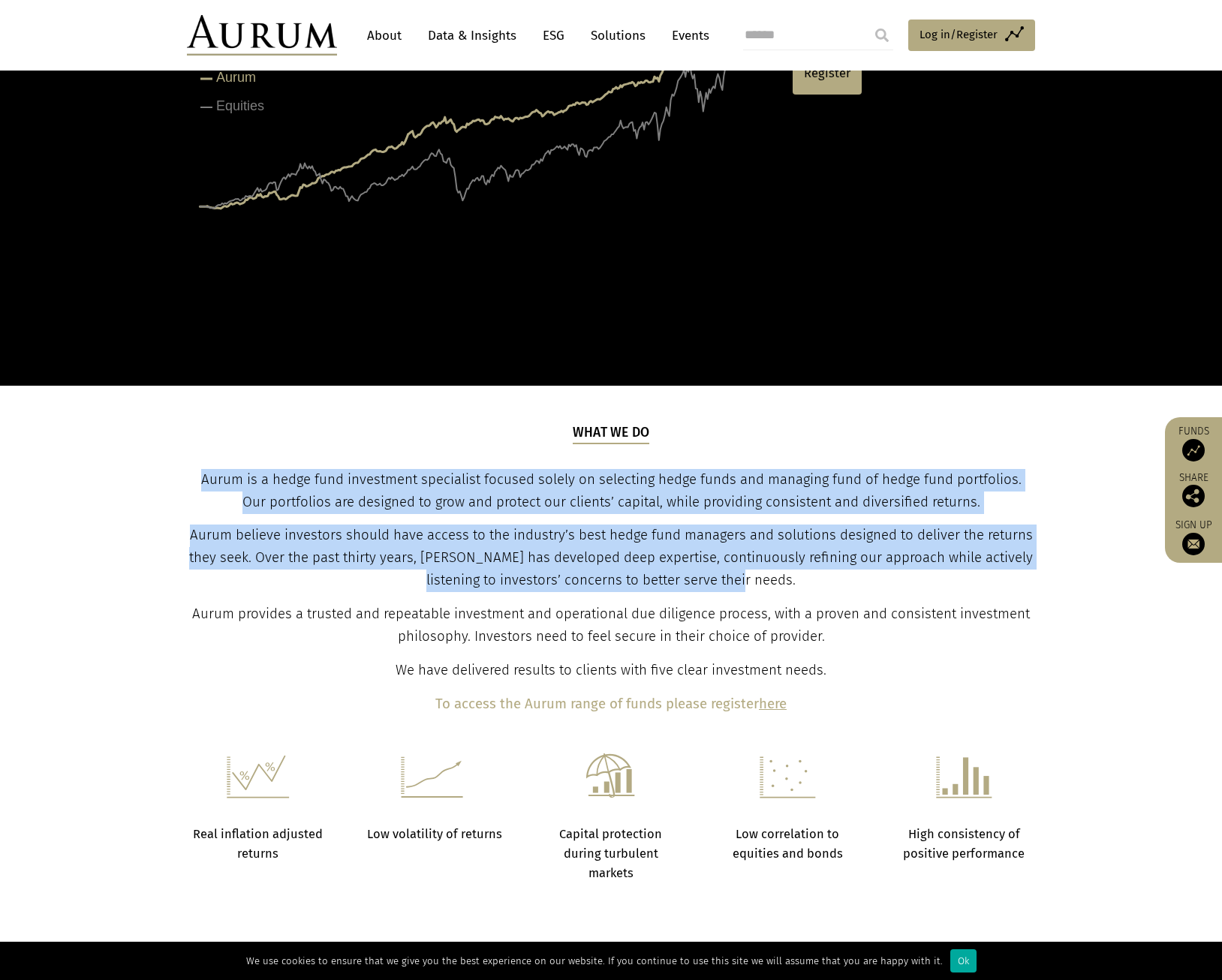 This screenshot has height=980, width=1222. Describe the element at coordinates (772, 704) in the screenshot. I see `b: here` at that location.